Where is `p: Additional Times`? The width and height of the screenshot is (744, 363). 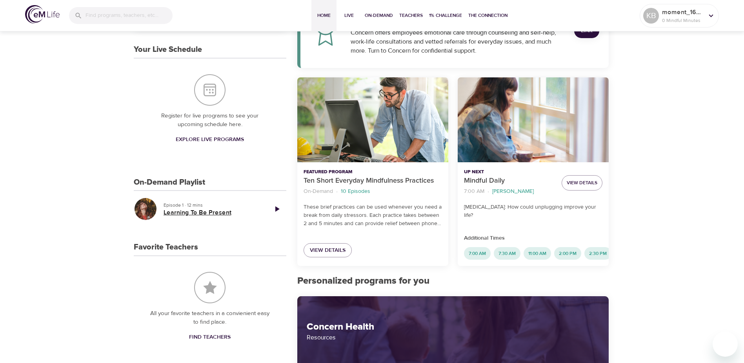
p: Additional Times is located at coordinates (533, 238).